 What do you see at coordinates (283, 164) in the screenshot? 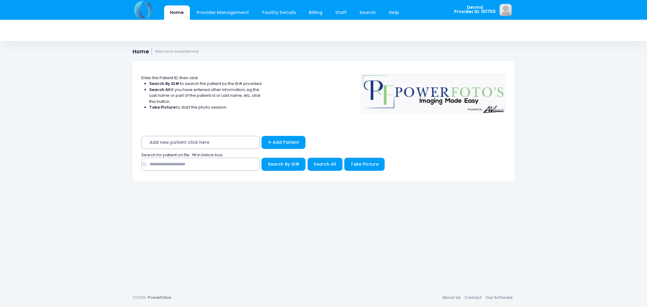
I see `button: Search By ID#` at bounding box center [283, 164].